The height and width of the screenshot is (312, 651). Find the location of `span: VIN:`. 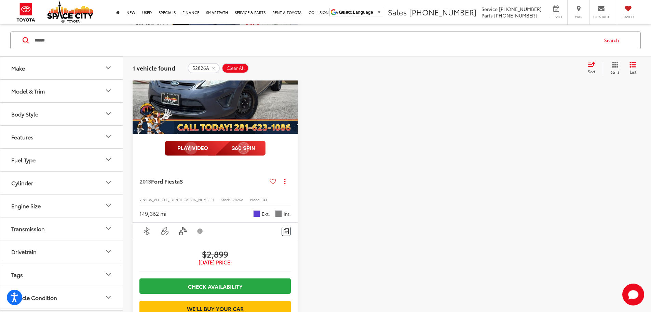

span: VIN: is located at coordinates (143, 199).